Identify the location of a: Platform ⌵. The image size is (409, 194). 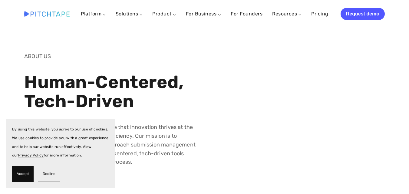
(93, 14).